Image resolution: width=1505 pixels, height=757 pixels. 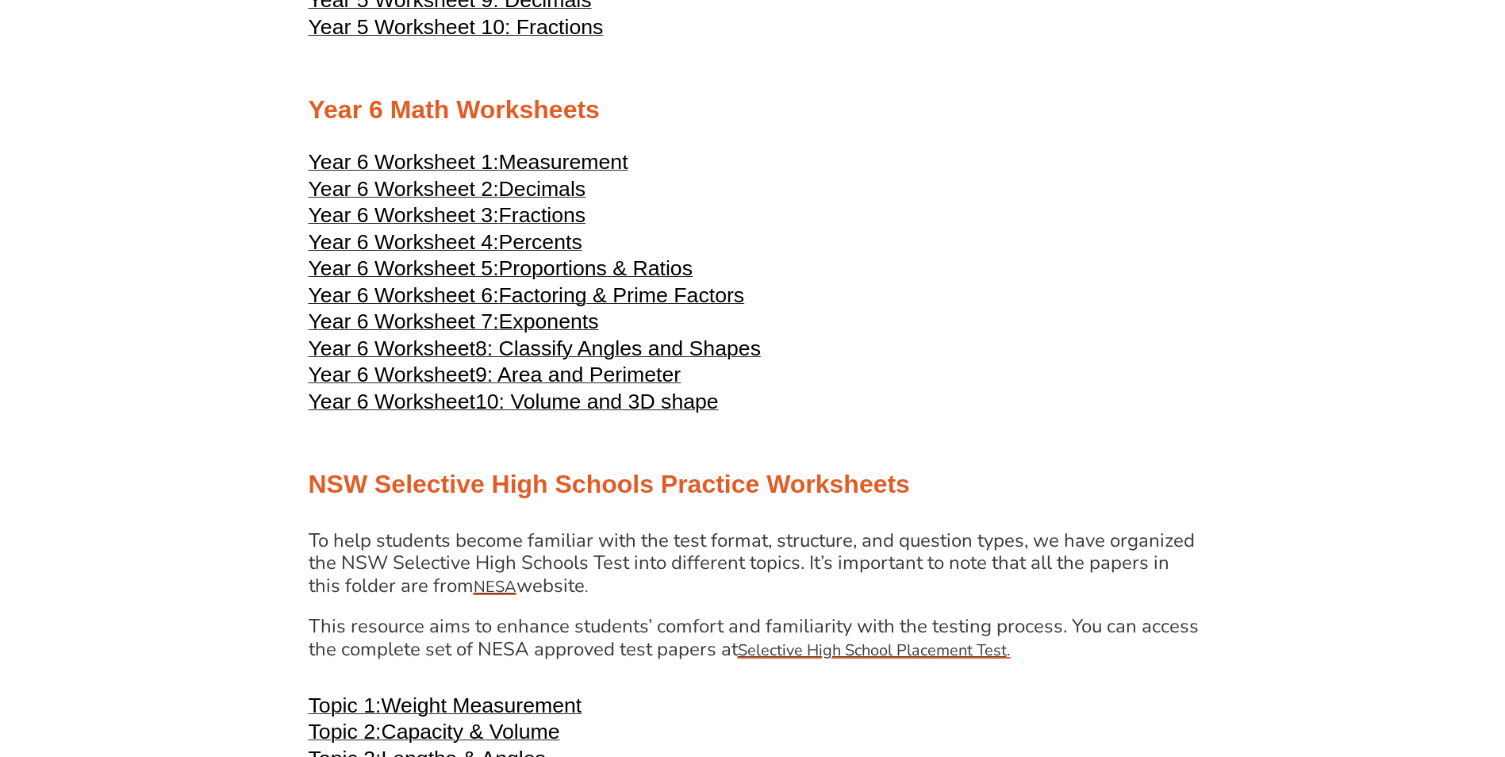 I want to click on span: Year 6 Worksheet 2:, so click(x=404, y=189).